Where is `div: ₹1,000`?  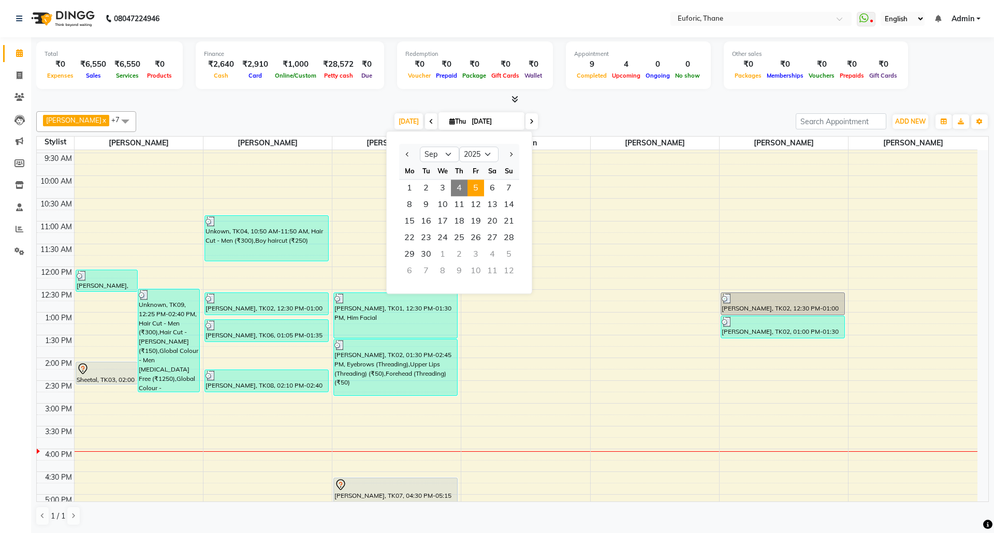 div: ₹1,000 is located at coordinates (296, 64).